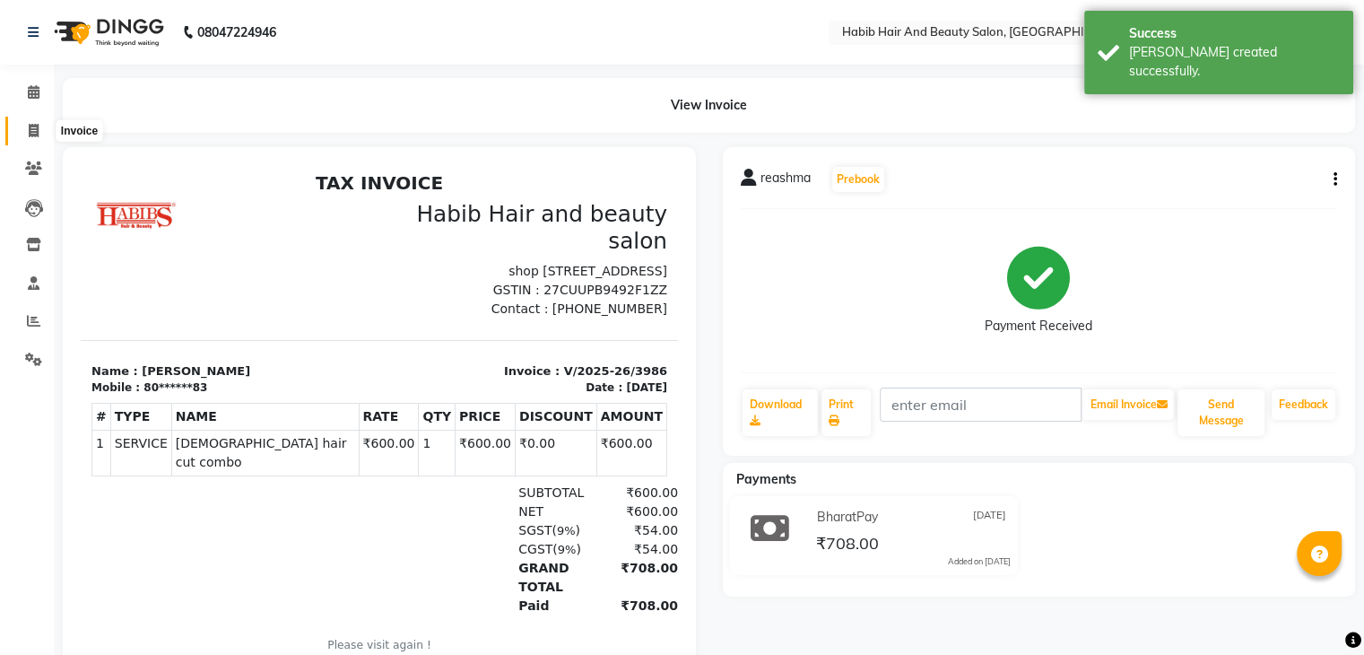 The image size is (1364, 655). What do you see at coordinates (1039, 326) in the screenshot?
I see `div: Payment Received` at bounding box center [1039, 326].